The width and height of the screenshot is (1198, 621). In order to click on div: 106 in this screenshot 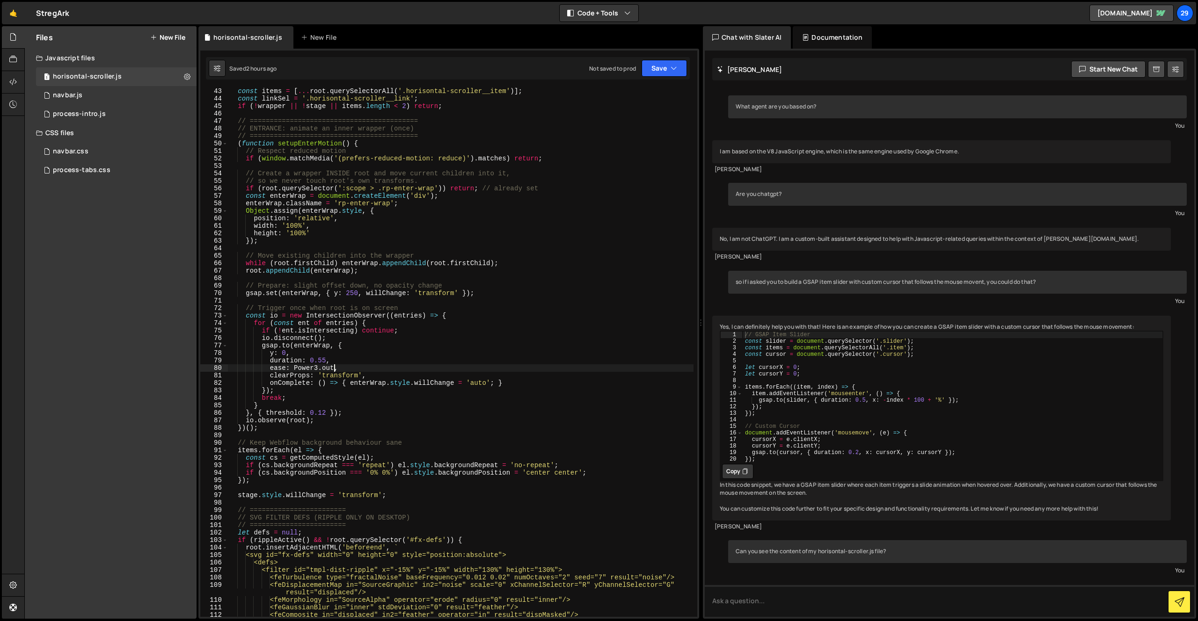, I will do `click(214, 563)`.